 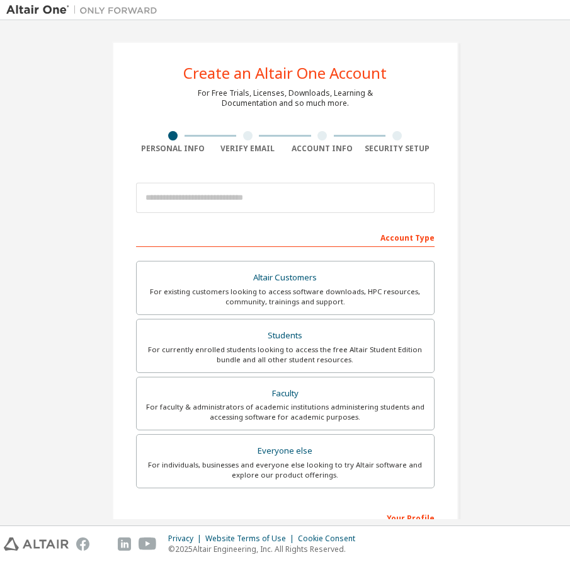 I want to click on div: For individuals, businesses and everyone else looking to try Altair software and explore our prod..., so click(x=285, y=470).